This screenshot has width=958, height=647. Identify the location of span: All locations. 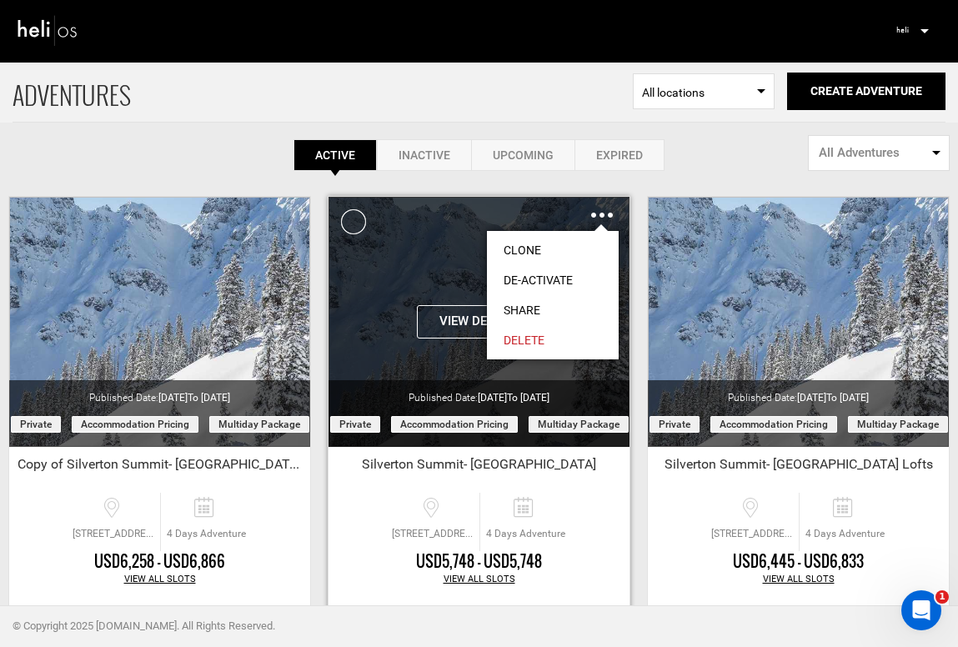
(704, 93).